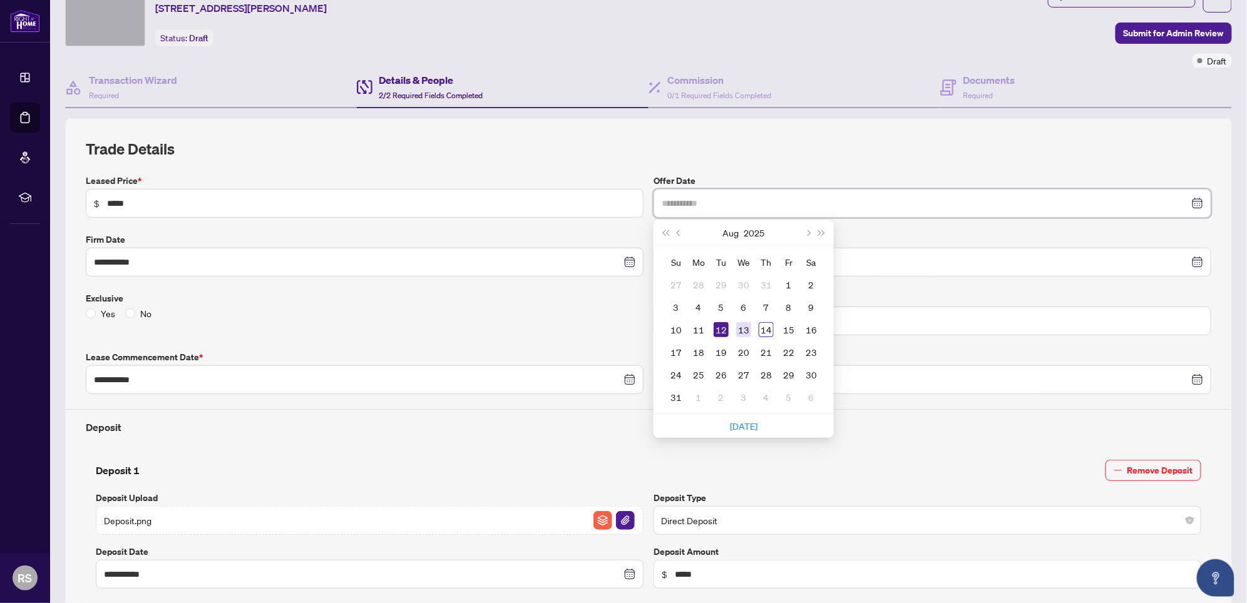 The image size is (1247, 603). Describe the element at coordinates (789, 352) in the screenshot. I see `div: 22` at that location.